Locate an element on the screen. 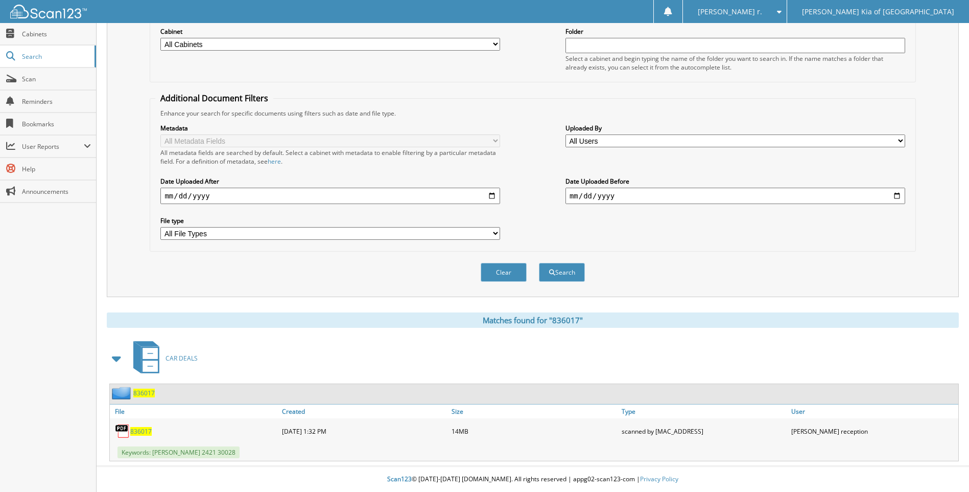  a: Type is located at coordinates (704, 411).